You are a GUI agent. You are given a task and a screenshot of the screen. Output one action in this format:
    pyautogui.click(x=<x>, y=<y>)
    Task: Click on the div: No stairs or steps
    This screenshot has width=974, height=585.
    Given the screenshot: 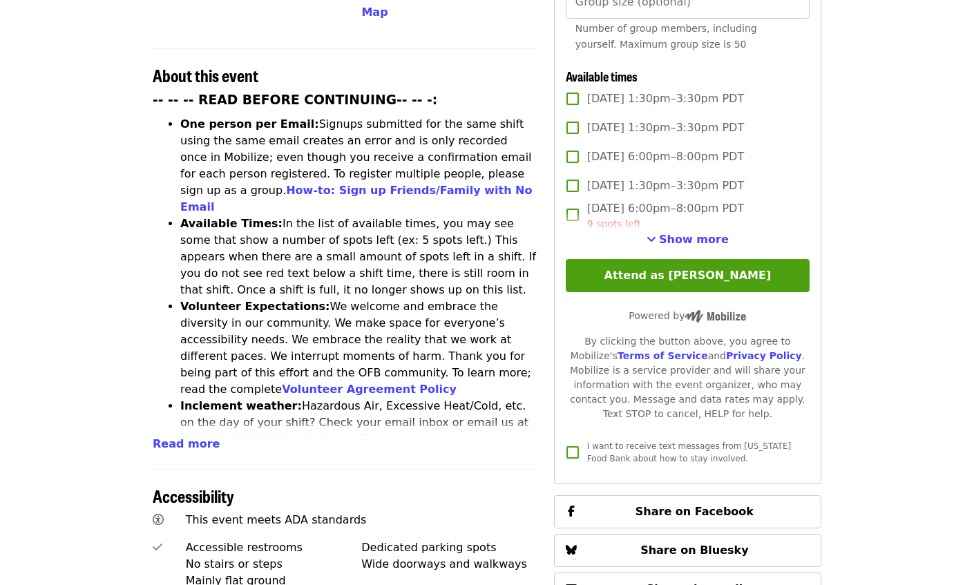 What is the action you would take?
    pyautogui.click(x=274, y=565)
    